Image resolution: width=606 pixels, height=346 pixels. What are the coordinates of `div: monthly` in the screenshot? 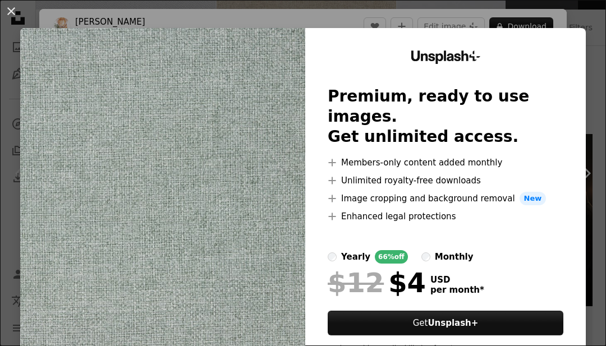 It's located at (454, 257).